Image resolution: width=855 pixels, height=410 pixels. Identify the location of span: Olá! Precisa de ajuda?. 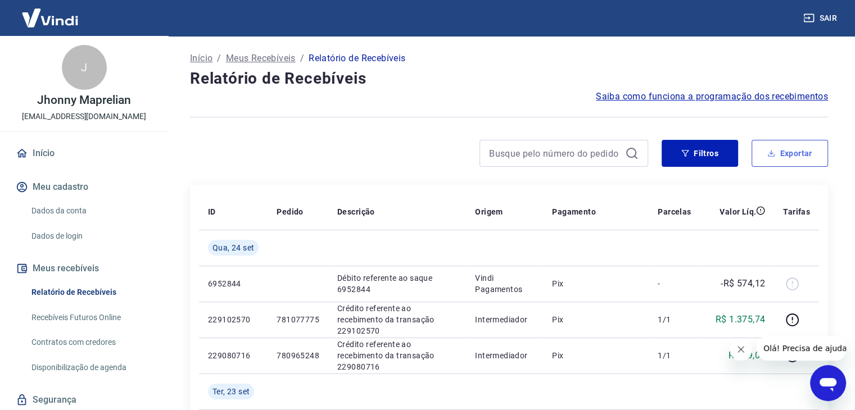
(51, 12).